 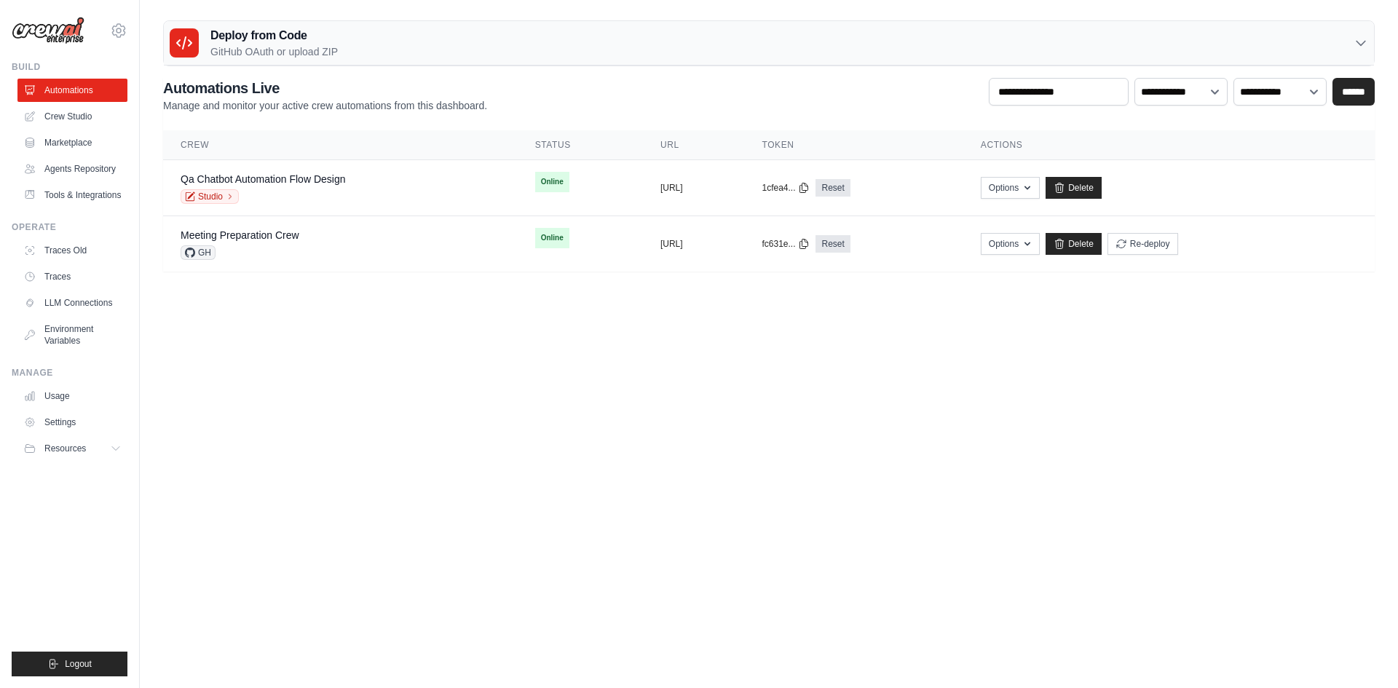 I want to click on a: Agents Repository, so click(x=72, y=169).